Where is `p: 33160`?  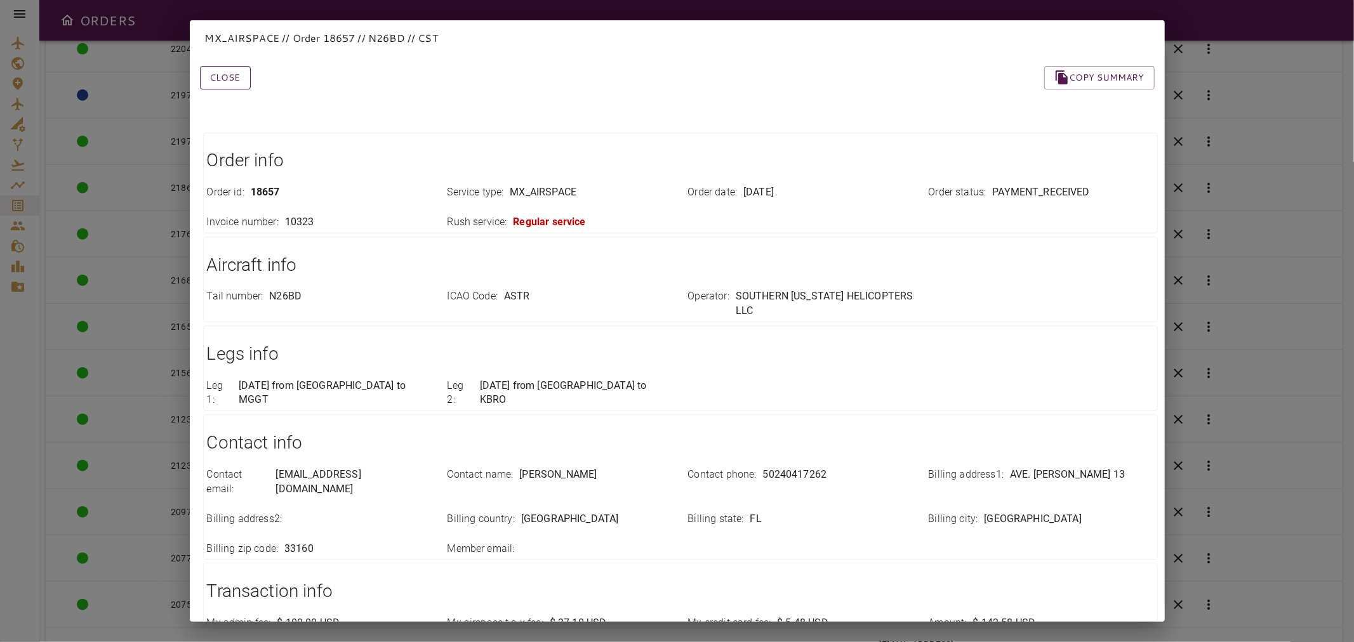
p: 33160 is located at coordinates (299, 549).